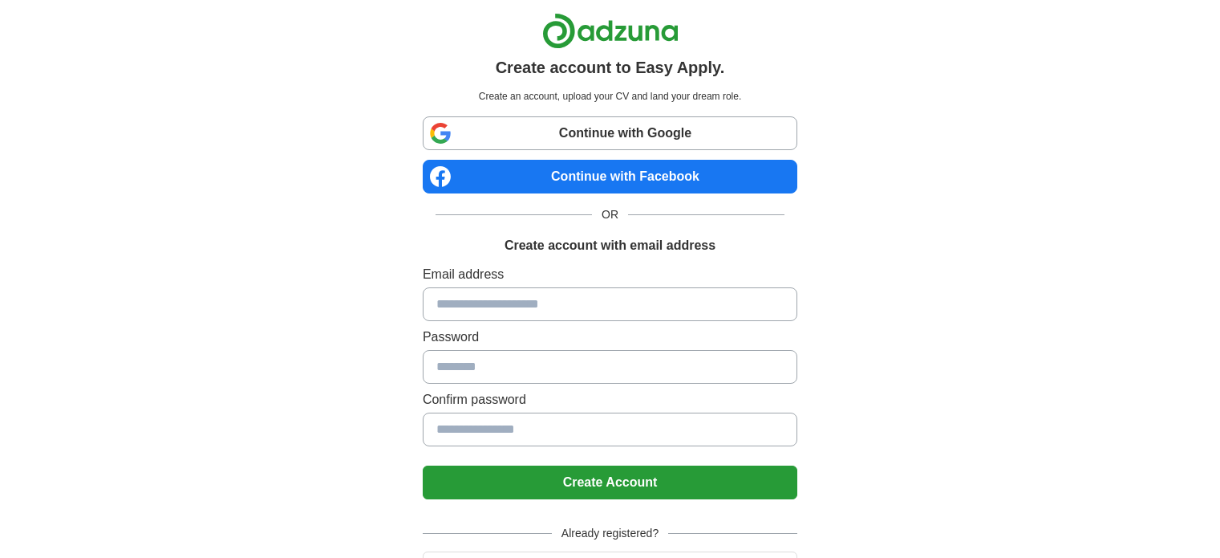  Describe the element at coordinates (610, 482) in the screenshot. I see `button: Create Account` at that location.